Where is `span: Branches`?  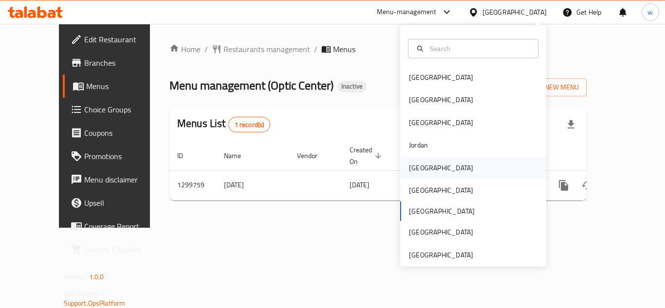
span: Branches is located at coordinates (123, 63).